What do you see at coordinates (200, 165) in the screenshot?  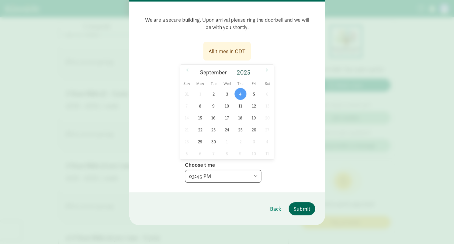 I see `label: Choose time` at bounding box center [200, 165].